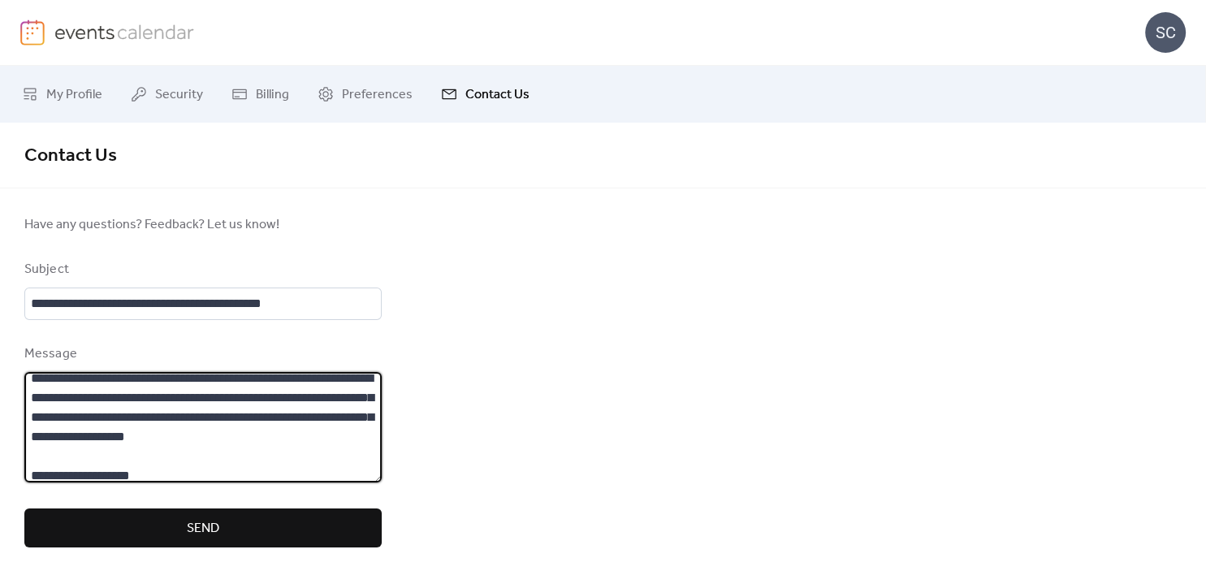 This screenshot has height=571, width=1206. I want to click on div: SC, so click(1165, 32).